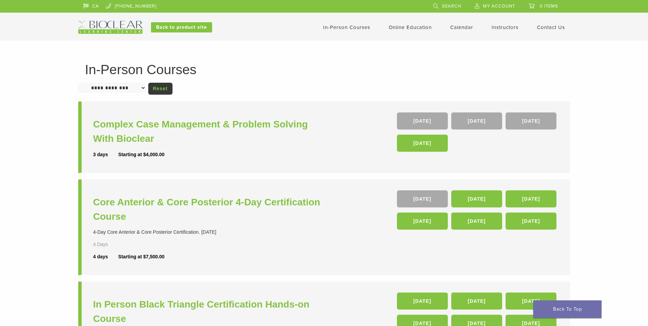 The width and height of the screenshot is (648, 326). Describe the element at coordinates (141, 256) in the screenshot. I see `div: Starting at $7,500.00` at that location.